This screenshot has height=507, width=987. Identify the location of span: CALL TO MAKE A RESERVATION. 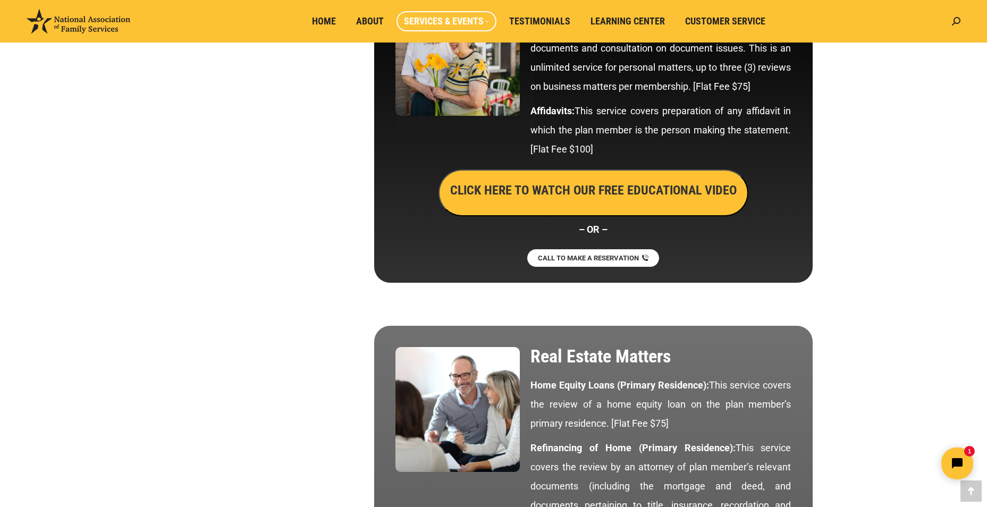
(588, 258).